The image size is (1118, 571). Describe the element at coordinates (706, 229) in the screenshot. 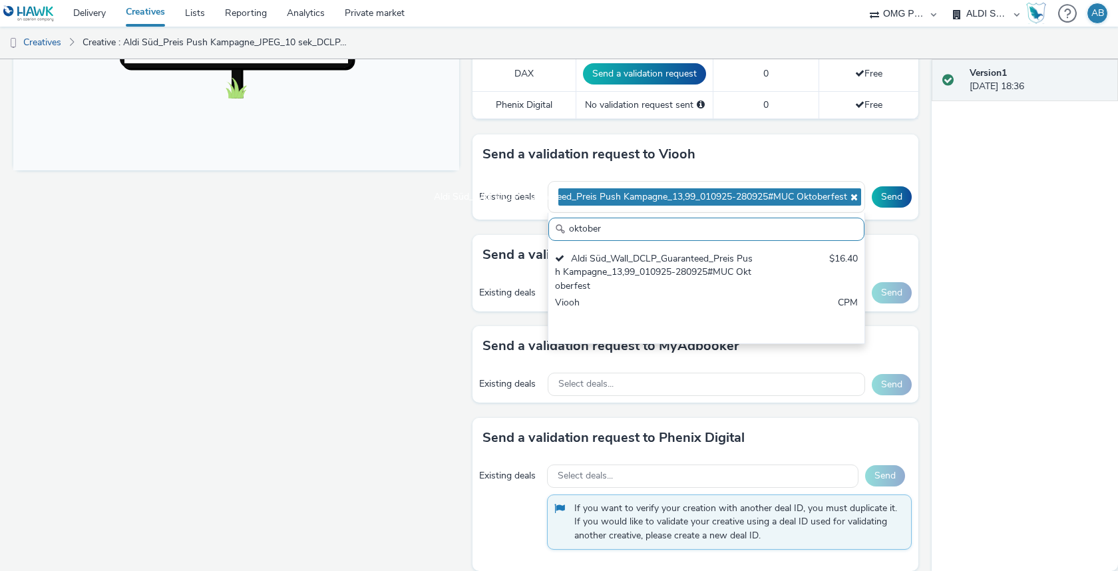

I see `input: Search......` at that location.